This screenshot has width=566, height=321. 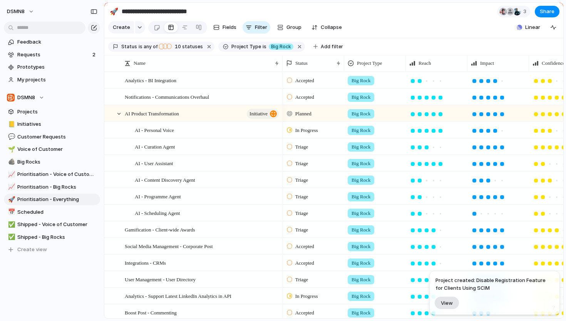 What do you see at coordinates (304, 114) in the screenshot?
I see `span: Planned` at bounding box center [304, 114].